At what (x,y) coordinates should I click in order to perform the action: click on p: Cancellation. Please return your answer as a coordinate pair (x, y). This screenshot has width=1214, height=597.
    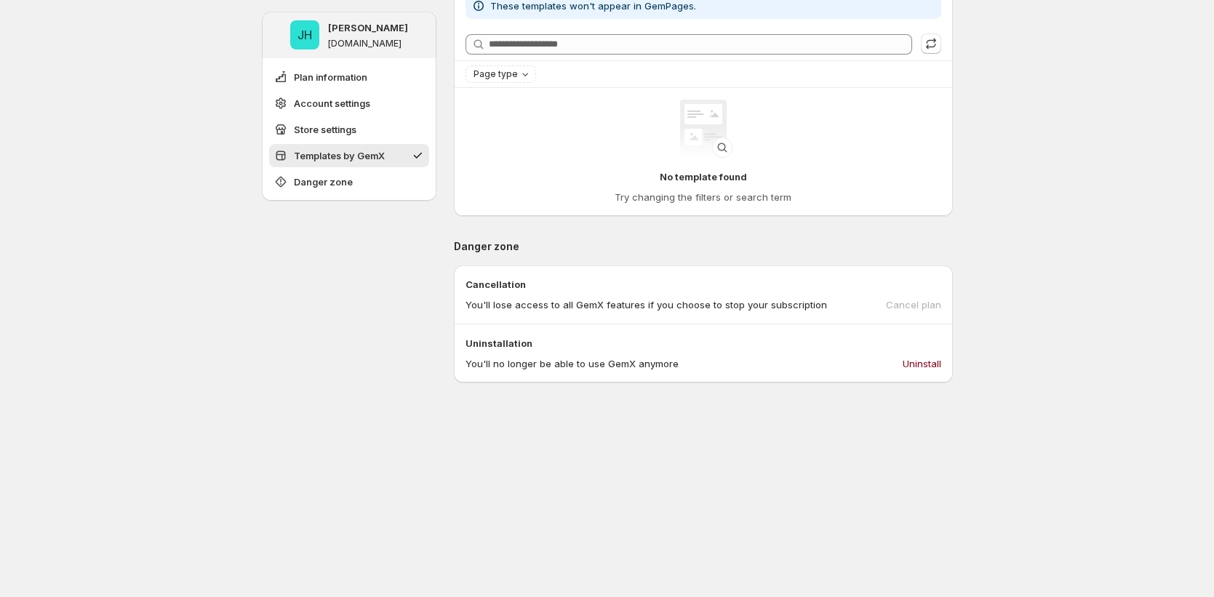
    Looking at the image, I should click on (703, 284).